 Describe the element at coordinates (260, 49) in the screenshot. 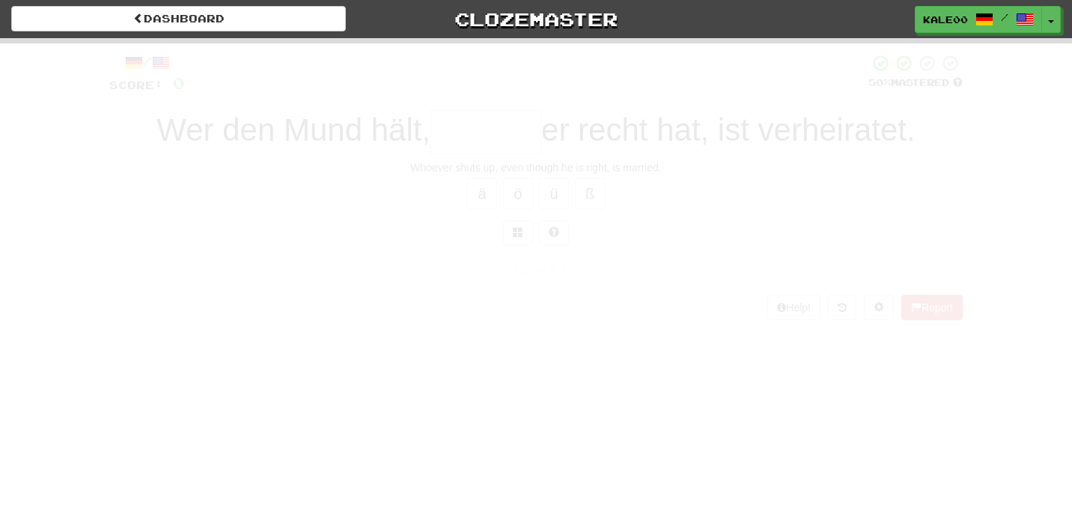

I see `span: Correct` at that location.